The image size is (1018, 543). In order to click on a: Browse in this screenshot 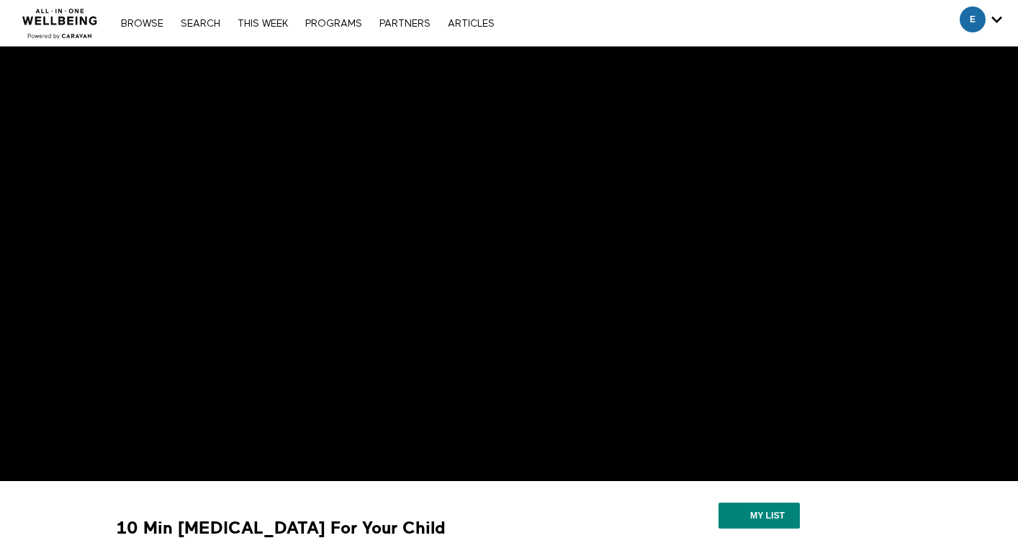, I will do `click(142, 24)`.